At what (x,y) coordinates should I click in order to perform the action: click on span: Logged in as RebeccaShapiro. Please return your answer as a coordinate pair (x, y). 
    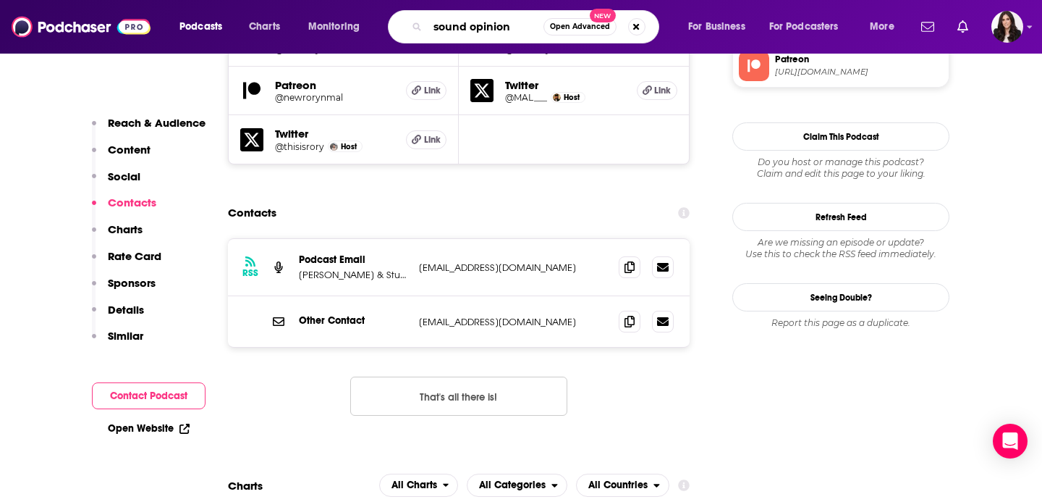
    Looking at the image, I should click on (1008, 27).